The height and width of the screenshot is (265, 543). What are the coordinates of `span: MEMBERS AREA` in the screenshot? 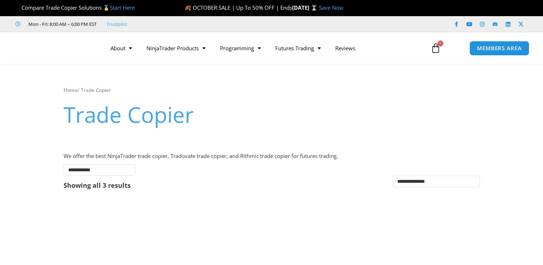 It's located at (499, 48).